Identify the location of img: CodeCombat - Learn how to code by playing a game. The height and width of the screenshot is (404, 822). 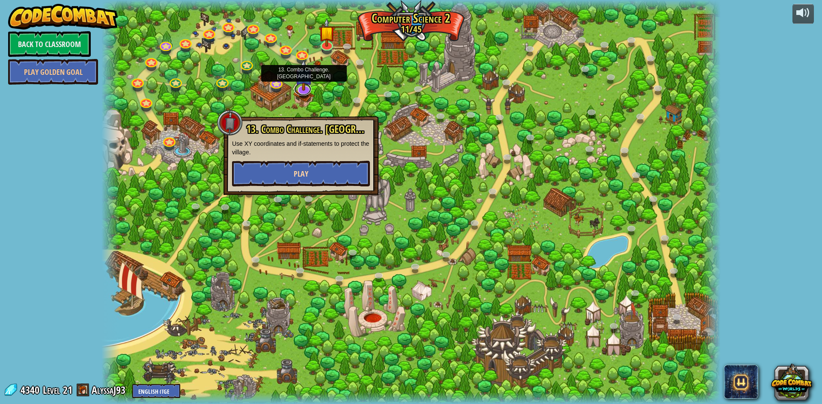
(63, 17).